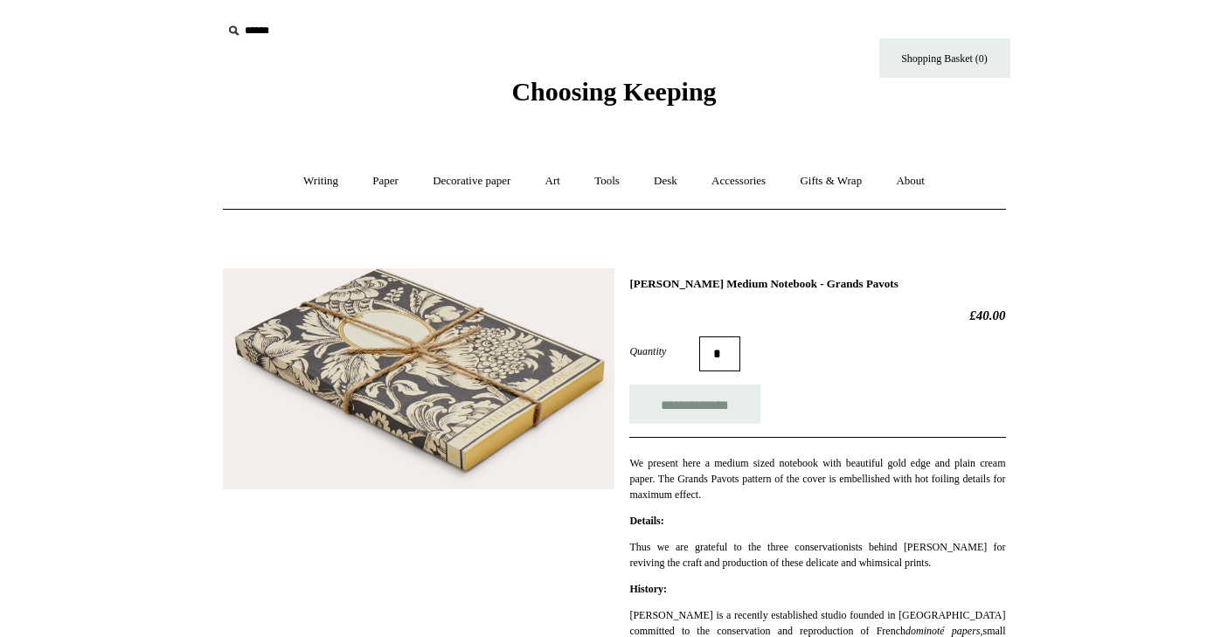 This screenshot has height=637, width=1228. Describe the element at coordinates (614, 91) in the screenshot. I see `span: Choosing Keeping` at that location.